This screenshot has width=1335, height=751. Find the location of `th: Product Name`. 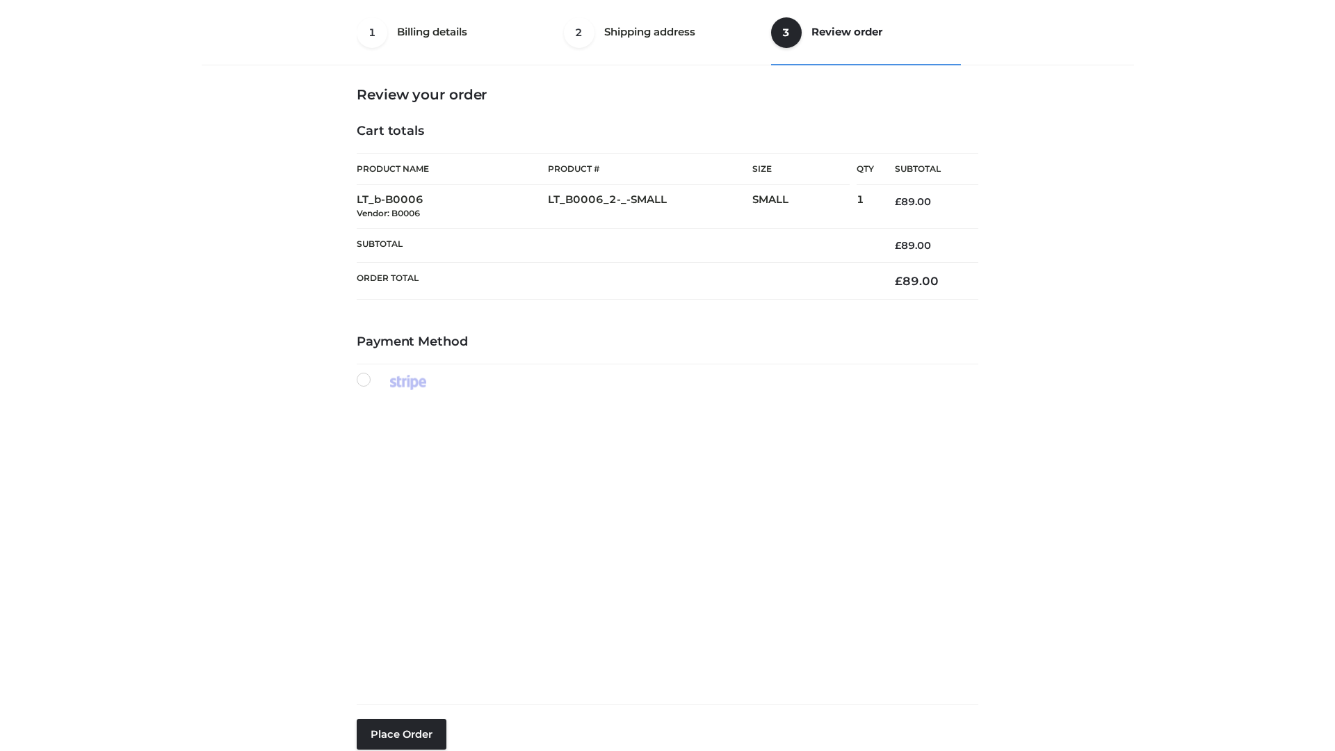

th: Product Name is located at coordinates (452, 169).